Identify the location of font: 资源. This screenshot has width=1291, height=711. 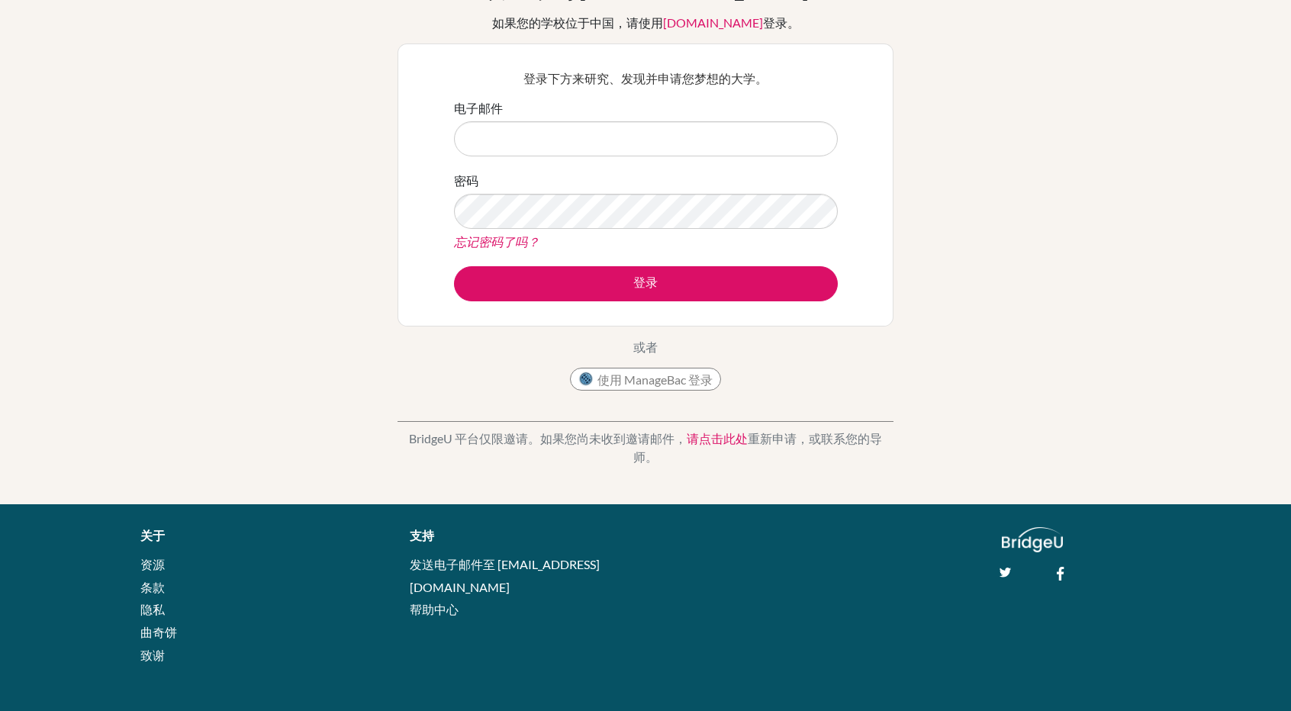
(153, 564).